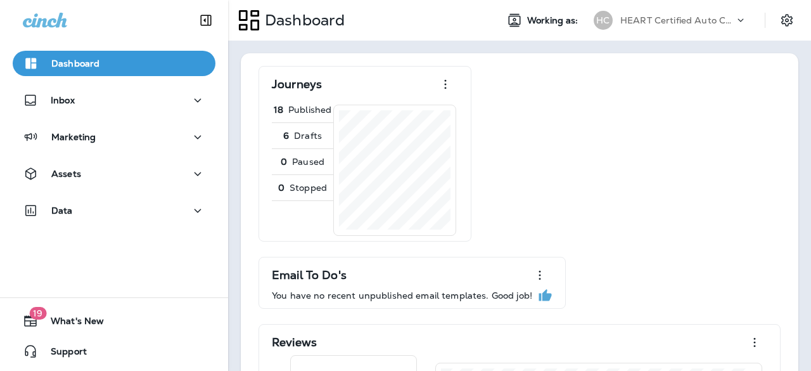 This screenshot has height=371, width=811. What do you see at coordinates (677, 20) in the screenshot?
I see `p: HEART Certified Auto Care` at bounding box center [677, 20].